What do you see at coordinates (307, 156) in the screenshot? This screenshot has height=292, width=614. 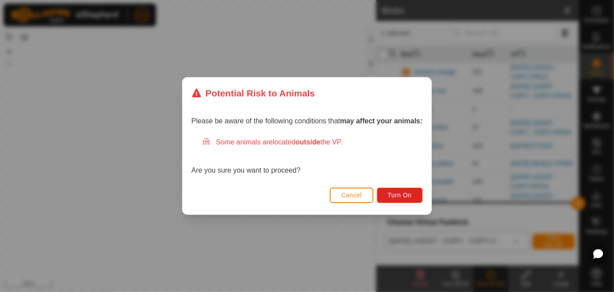 I see `div: Are you sure you want to proceed?` at bounding box center [307, 156].